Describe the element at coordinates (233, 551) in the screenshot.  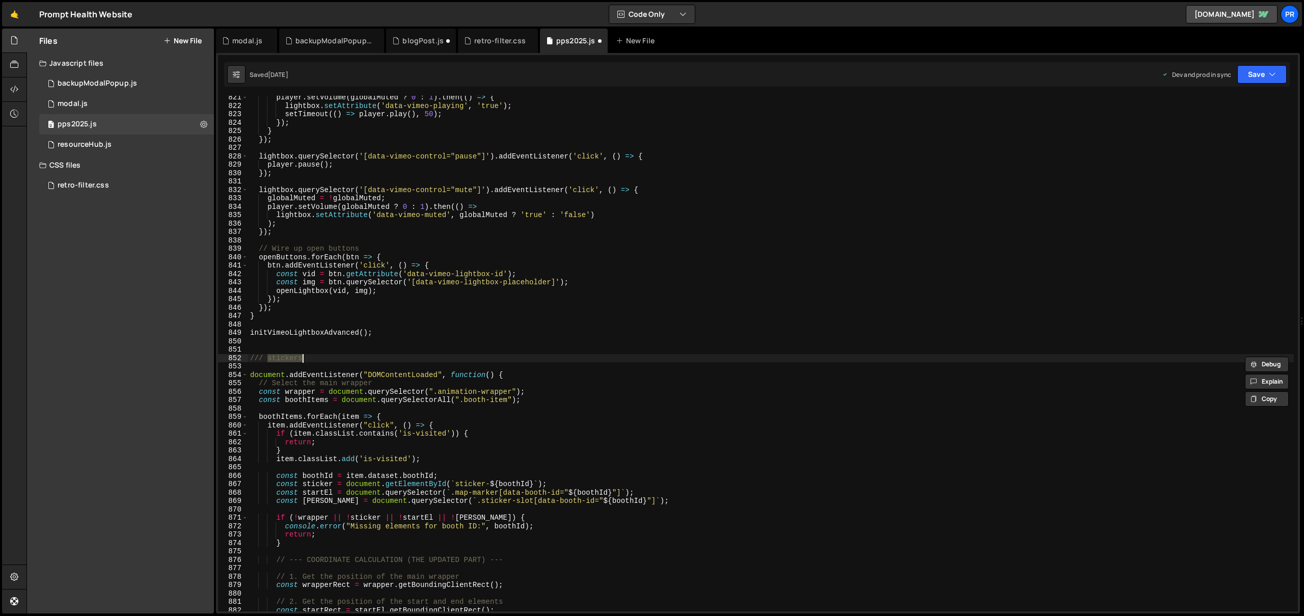
I see `div: 875` at that location.